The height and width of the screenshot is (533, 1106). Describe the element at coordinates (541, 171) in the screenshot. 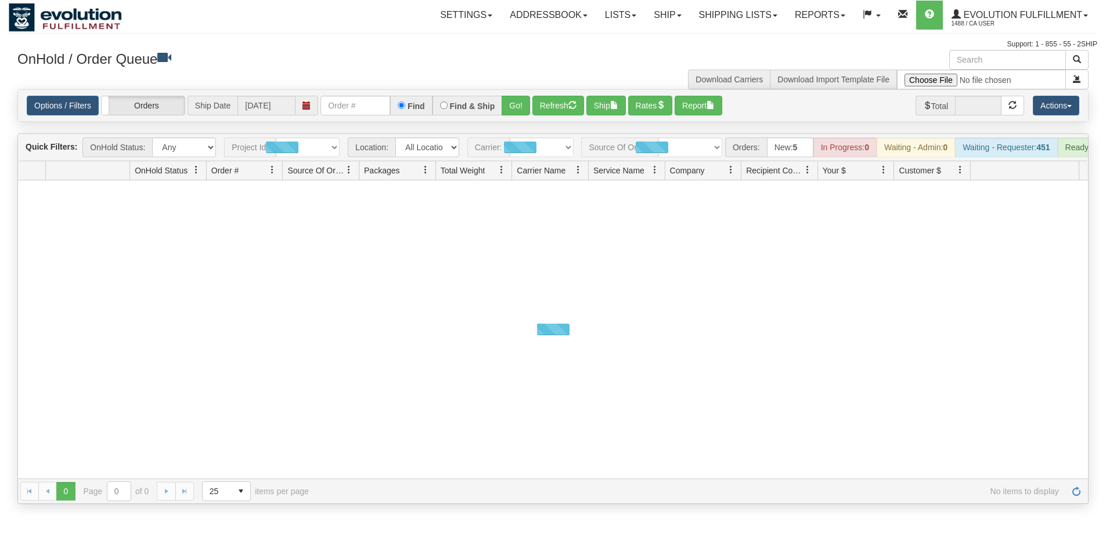

I see `span: Carrier Name` at that location.